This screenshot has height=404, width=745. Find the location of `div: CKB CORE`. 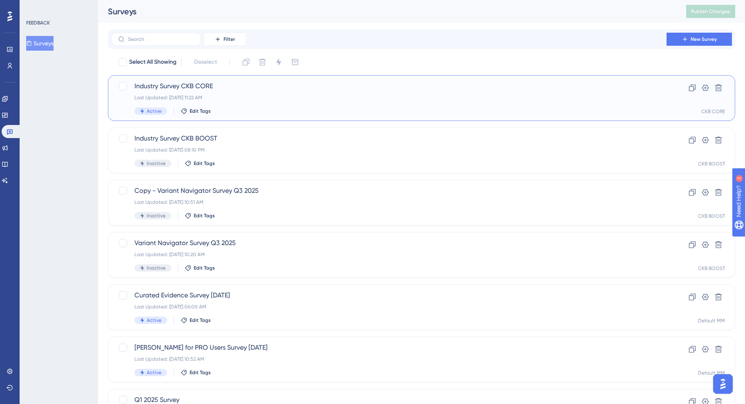

div: CKB CORE is located at coordinates (713, 112).